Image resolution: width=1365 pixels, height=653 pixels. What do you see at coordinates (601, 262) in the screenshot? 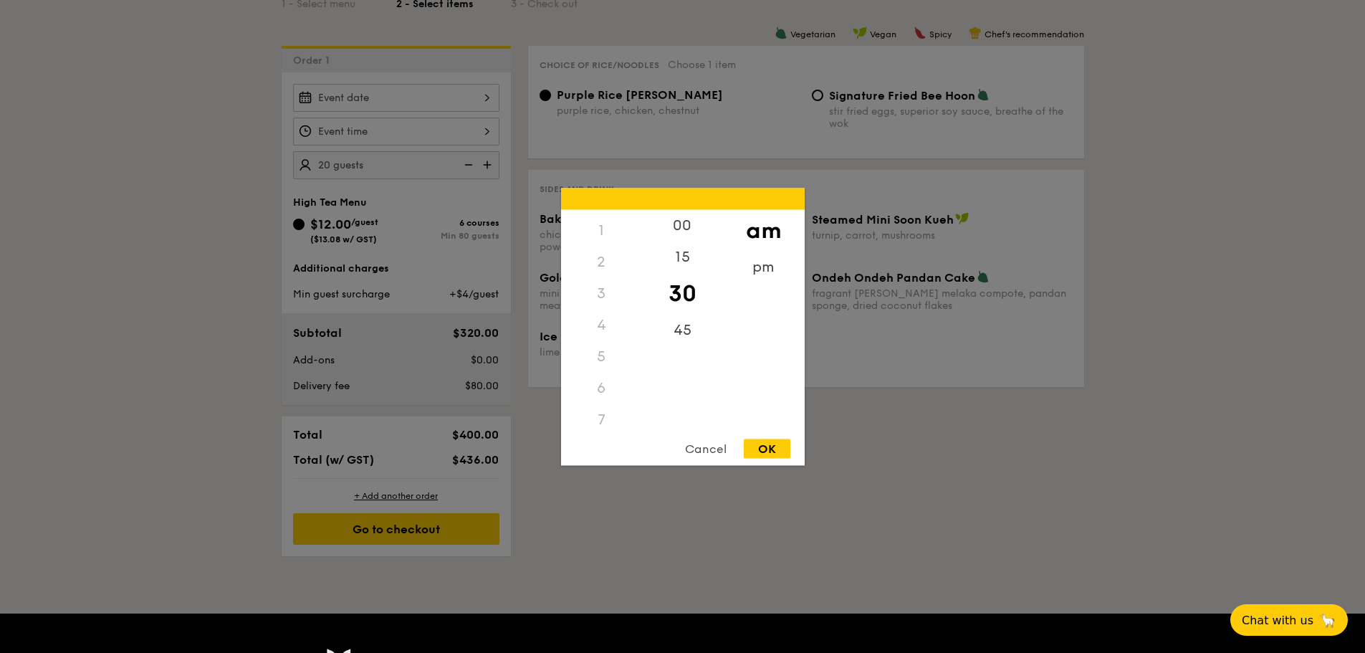
I see `div: 2` at bounding box center [601, 262].